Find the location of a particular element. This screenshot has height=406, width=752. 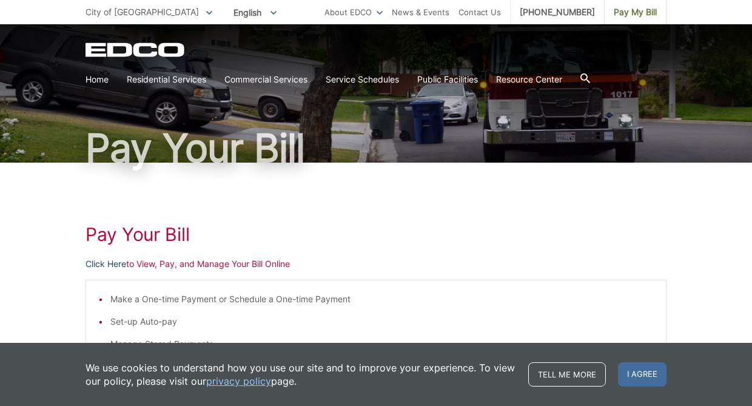

a: Service Schedules is located at coordinates (362, 79).